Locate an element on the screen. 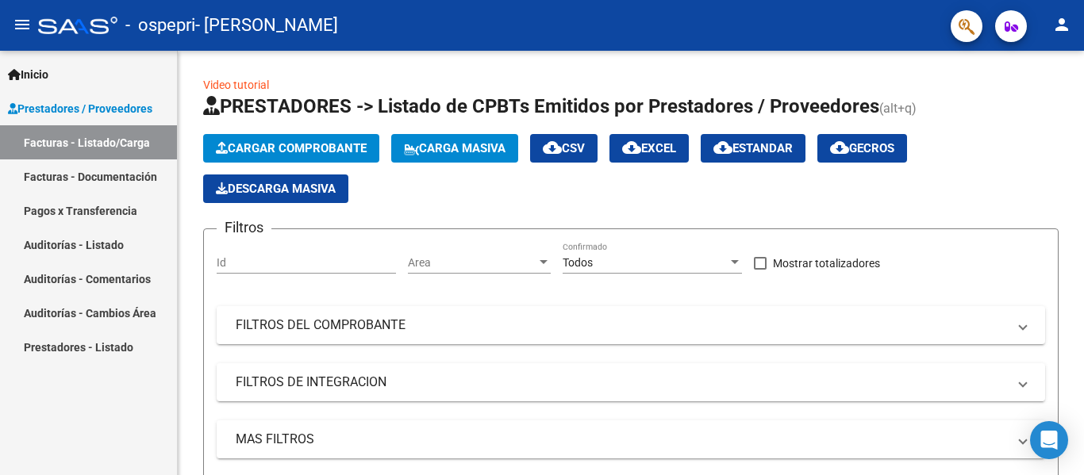  span: Area is located at coordinates (472, 263).